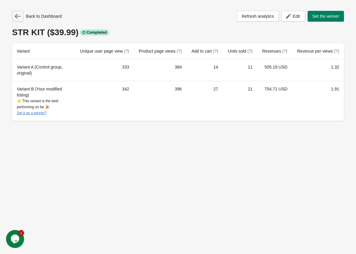 The width and height of the screenshot is (356, 254). I want to click on span: Units sold, so click(240, 51).